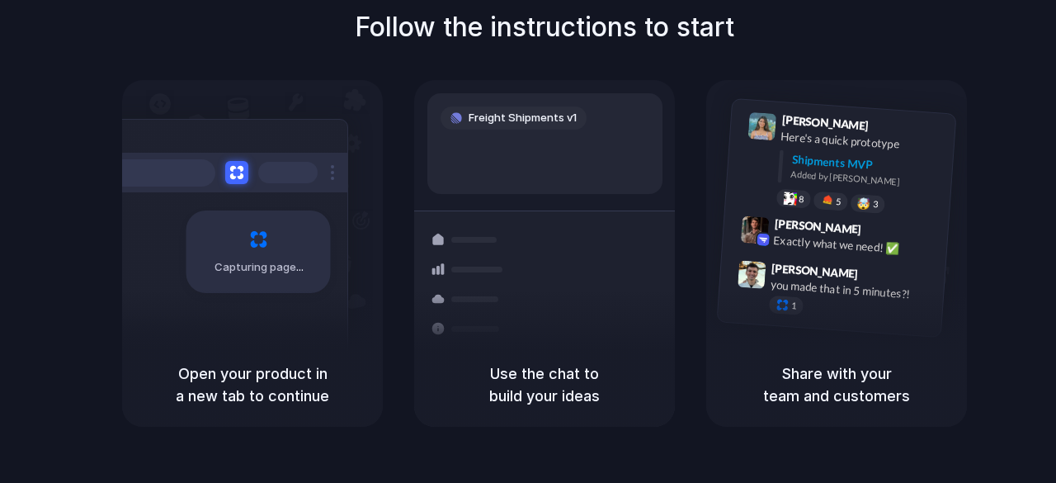 Image resolution: width=1056 pixels, height=483 pixels. What do you see at coordinates (801, 199) in the screenshot?
I see `span: 8` at bounding box center [801, 199].